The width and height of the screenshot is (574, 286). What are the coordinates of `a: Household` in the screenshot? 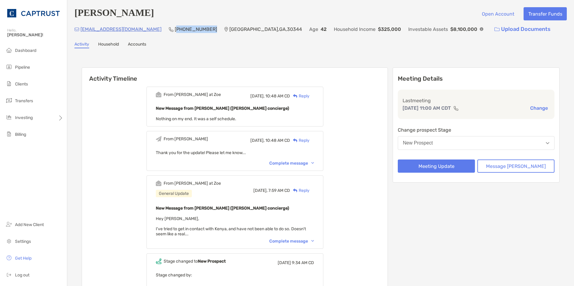 It's located at (108, 45).